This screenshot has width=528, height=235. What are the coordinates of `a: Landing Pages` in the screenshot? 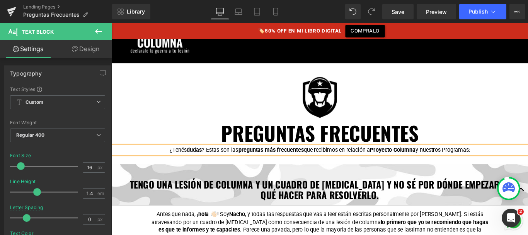 It's located at (68, 7).